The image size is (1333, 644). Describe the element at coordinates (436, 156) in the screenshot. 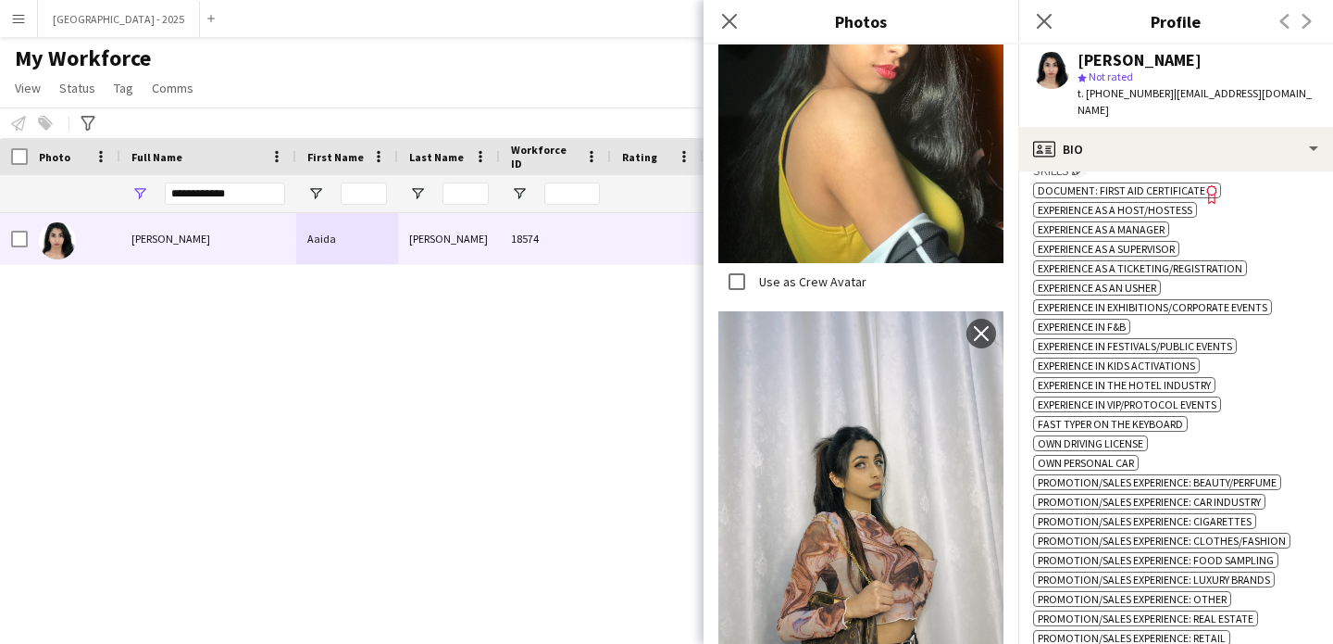

I see `span: Last Name` at that location.